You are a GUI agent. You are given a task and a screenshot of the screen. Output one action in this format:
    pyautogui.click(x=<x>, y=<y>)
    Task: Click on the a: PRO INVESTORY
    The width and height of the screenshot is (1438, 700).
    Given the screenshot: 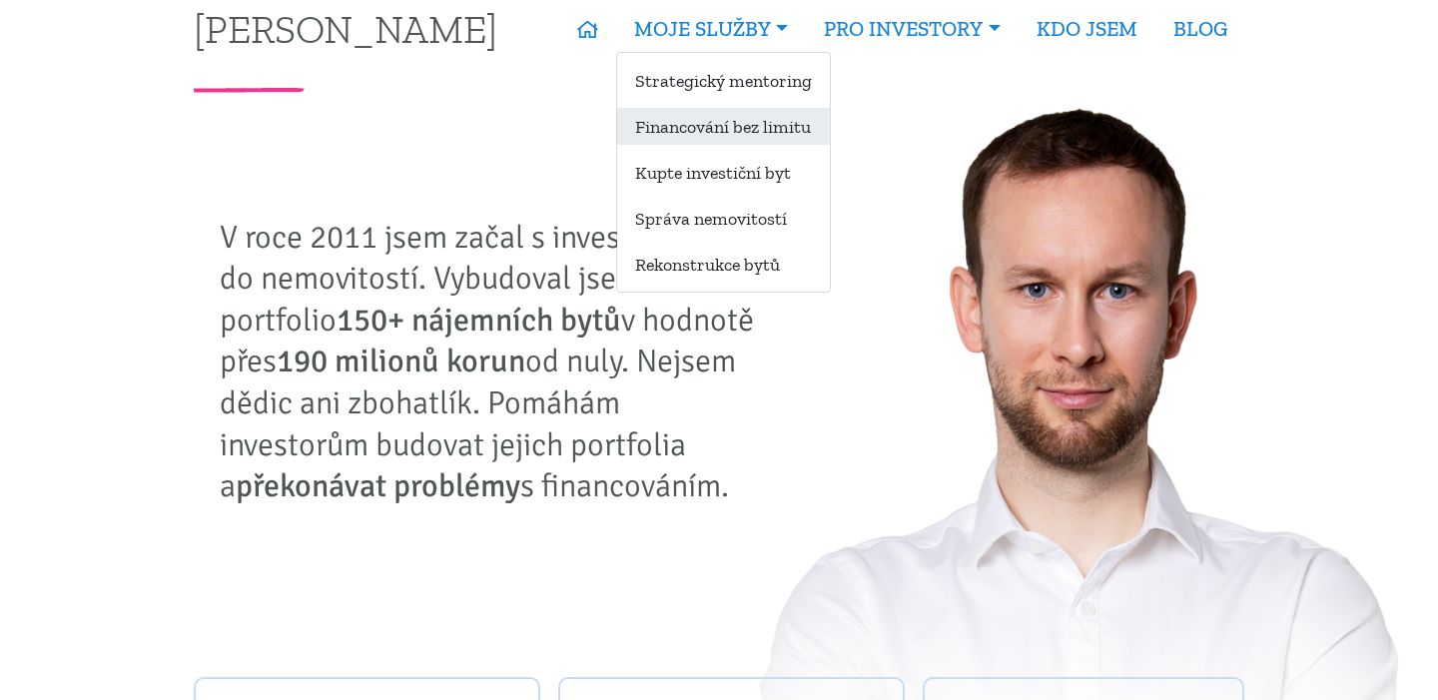 What is the action you would take?
    pyautogui.click(x=912, y=29)
    